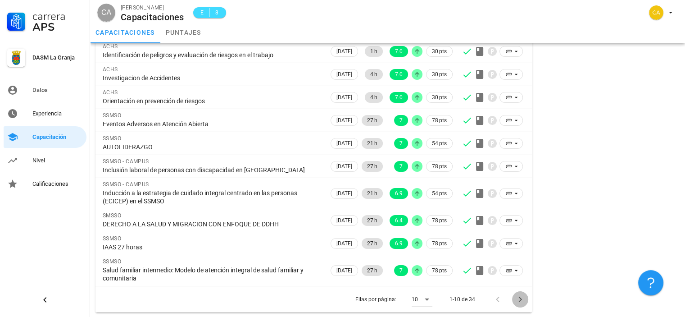 This screenshot has height=317, width=685. What do you see at coordinates (212, 124) in the screenshot?
I see `div: Eventos Adversos en Atención Abierta` at bounding box center [212, 124].